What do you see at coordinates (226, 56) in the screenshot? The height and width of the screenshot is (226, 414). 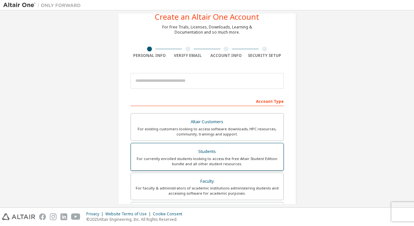 I see `div: Account Info` at bounding box center [226, 56].